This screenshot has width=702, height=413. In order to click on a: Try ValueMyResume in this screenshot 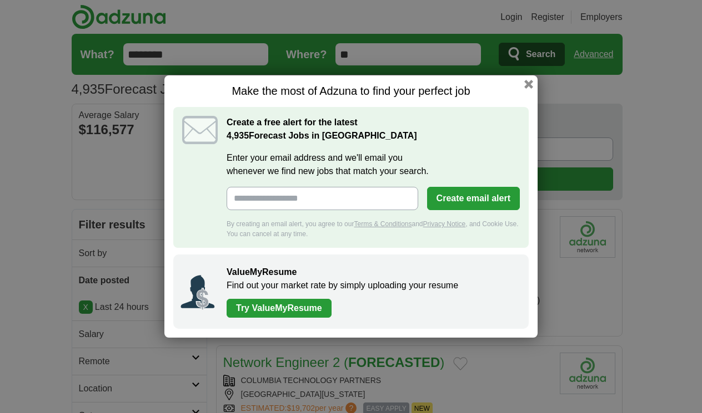, I will do `click(279, 309)`.